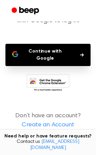 The image size is (96, 155). I want to click on span: Contact us, so click(48, 145).